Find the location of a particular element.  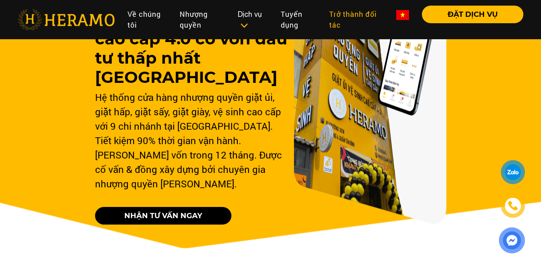

img: phone-icon is located at coordinates (513, 206).